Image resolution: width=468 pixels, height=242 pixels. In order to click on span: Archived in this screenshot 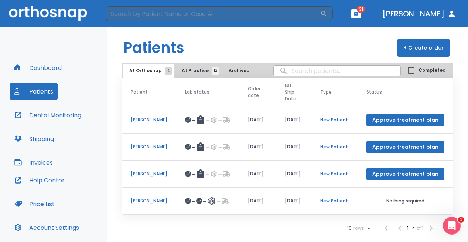, I will do `click(242, 71)`.